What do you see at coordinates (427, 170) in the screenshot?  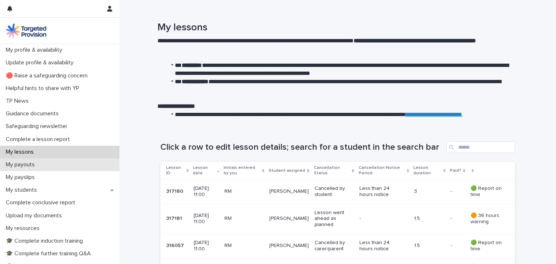 I see `p: Lesson duration` at bounding box center [427, 170].